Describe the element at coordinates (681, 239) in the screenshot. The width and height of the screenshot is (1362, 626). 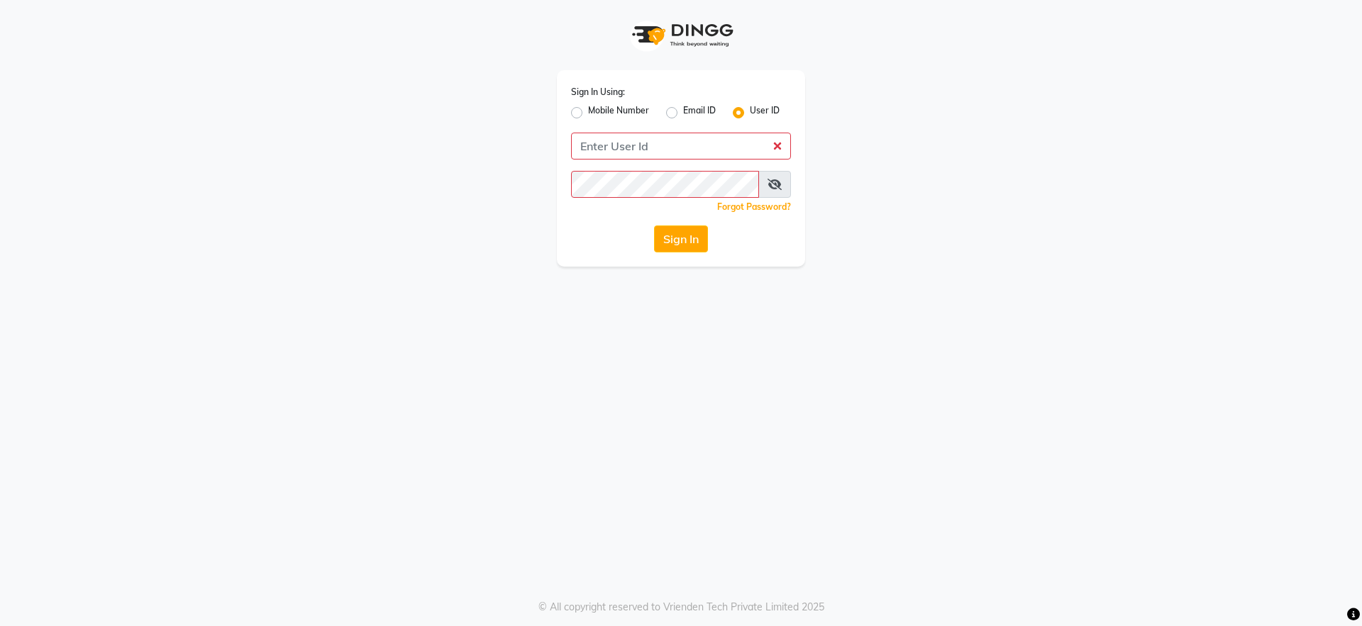
I see `button: Sign In` at that location.